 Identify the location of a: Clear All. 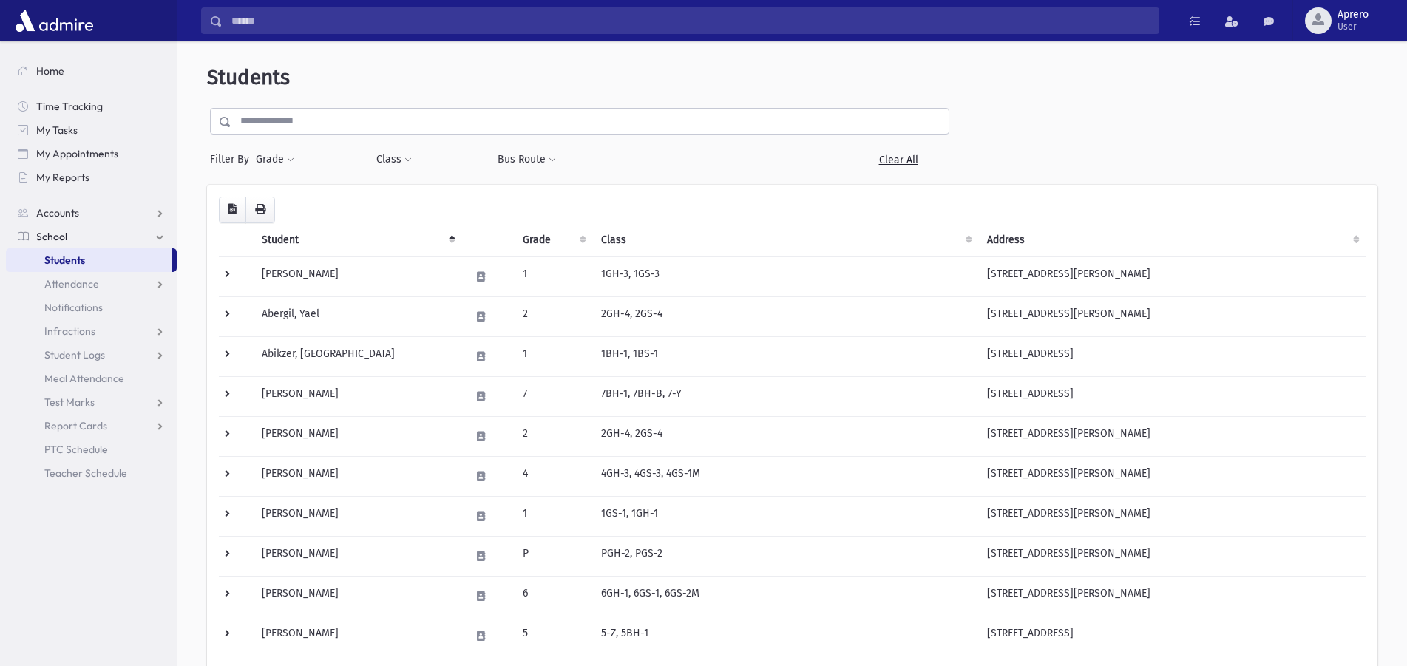
(898, 160).